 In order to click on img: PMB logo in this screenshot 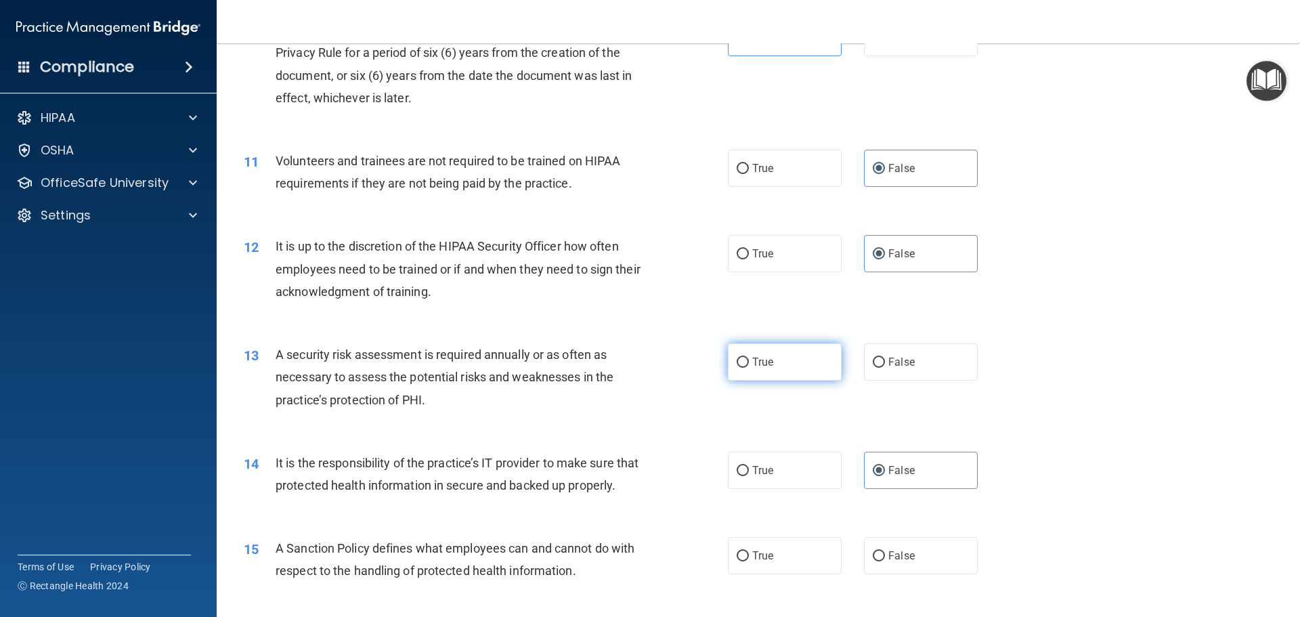, I will do `click(108, 28)`.